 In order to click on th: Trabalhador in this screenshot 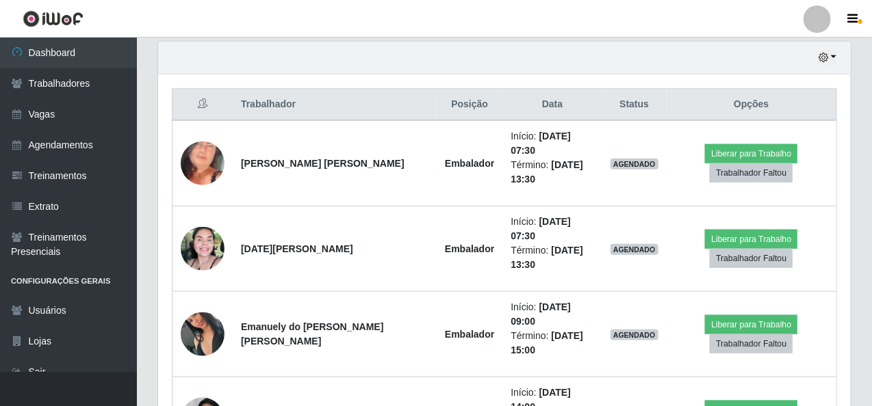, I will do `click(335, 105)`.